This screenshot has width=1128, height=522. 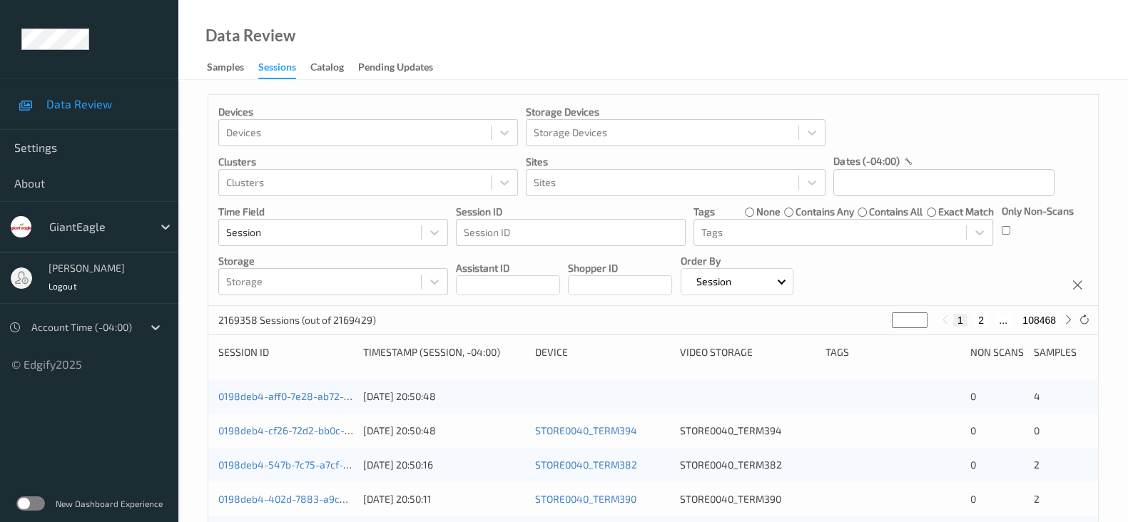 What do you see at coordinates (368, 162) in the screenshot?
I see `p: Clusters` at bounding box center [368, 162].